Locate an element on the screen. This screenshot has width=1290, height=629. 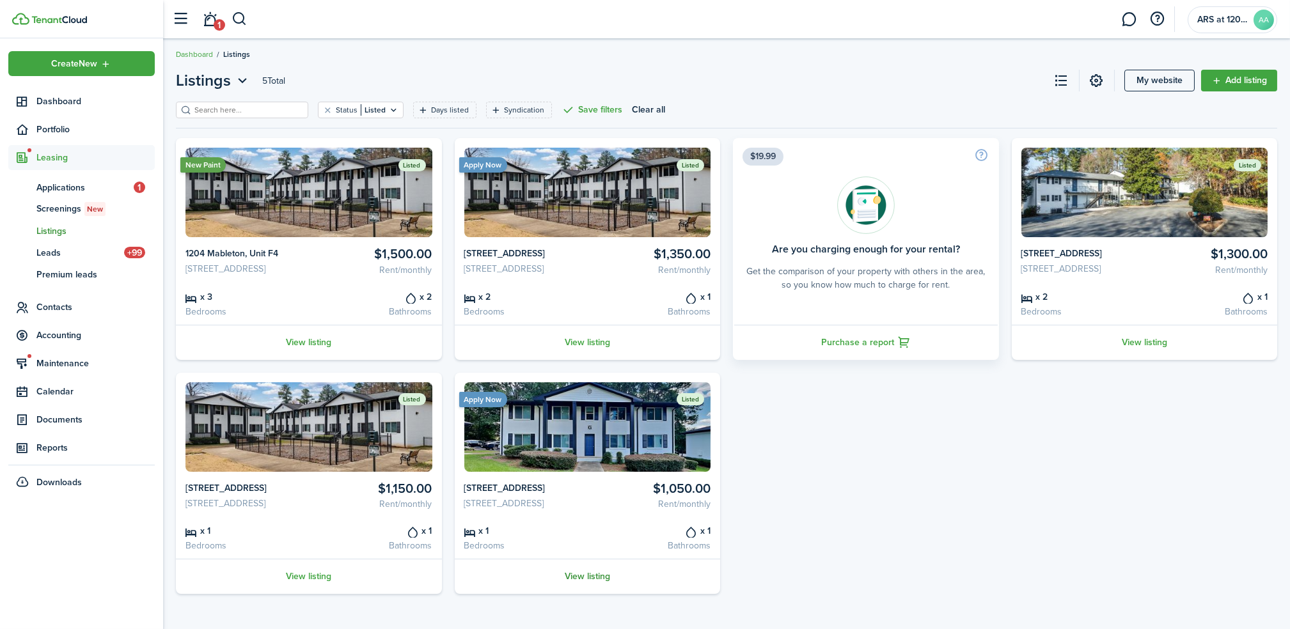
button: Open resource center is located at coordinates (1157, 19).